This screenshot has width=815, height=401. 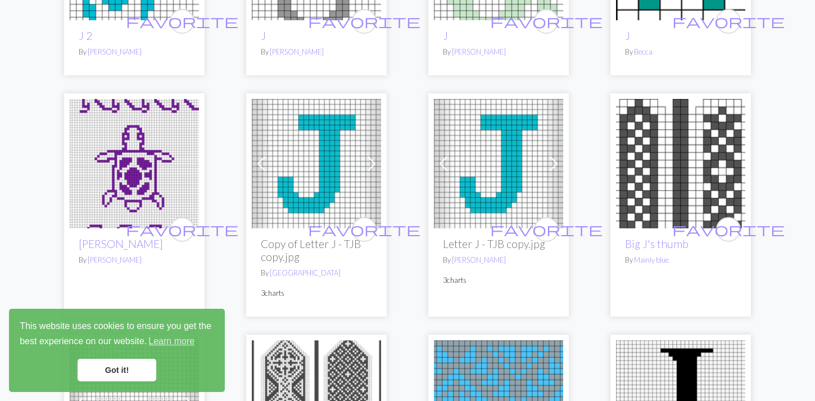 I want to click on h2: Copy of Letter J - TJB copy.jpg, so click(x=316, y=250).